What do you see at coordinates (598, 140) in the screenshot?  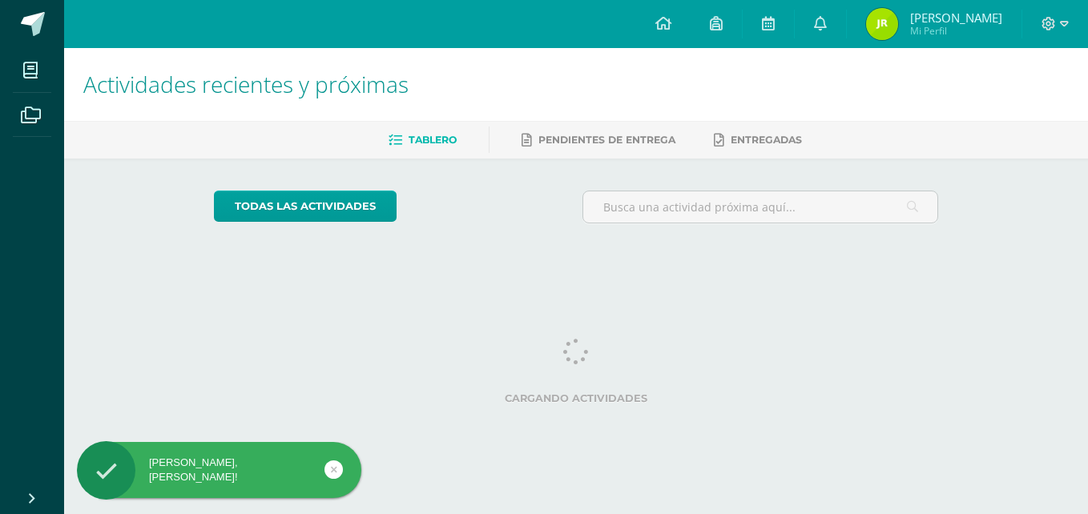 I see `a: Pendientes de entrega` at bounding box center [598, 140].